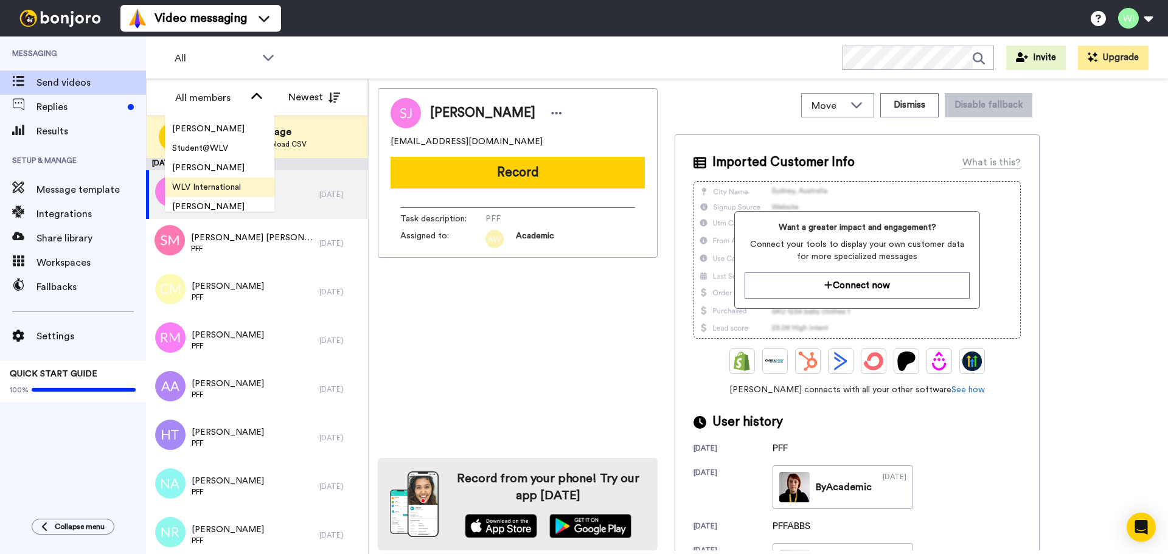 This screenshot has height=554, width=1168. Describe the element at coordinates (1036, 58) in the screenshot. I see `a: Invite` at that location.